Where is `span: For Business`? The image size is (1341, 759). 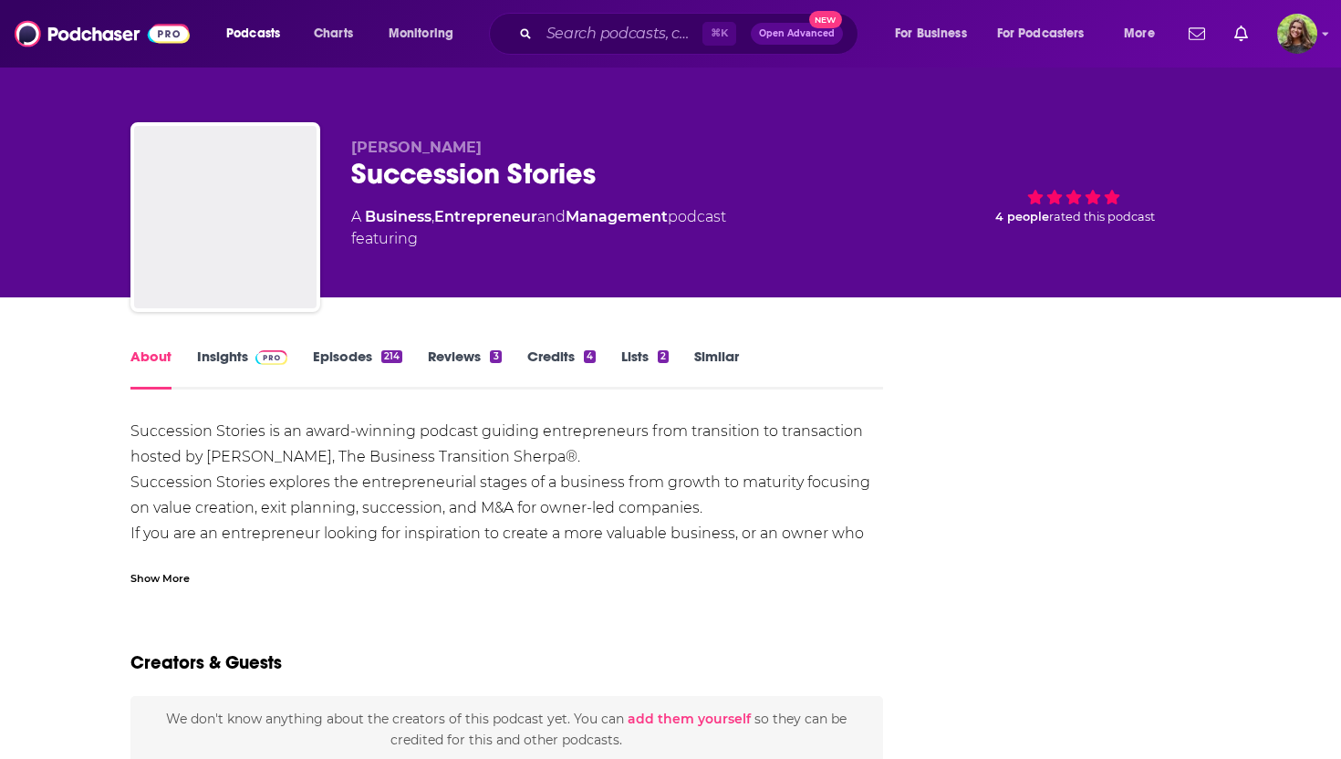 span: For Business is located at coordinates (930, 34).